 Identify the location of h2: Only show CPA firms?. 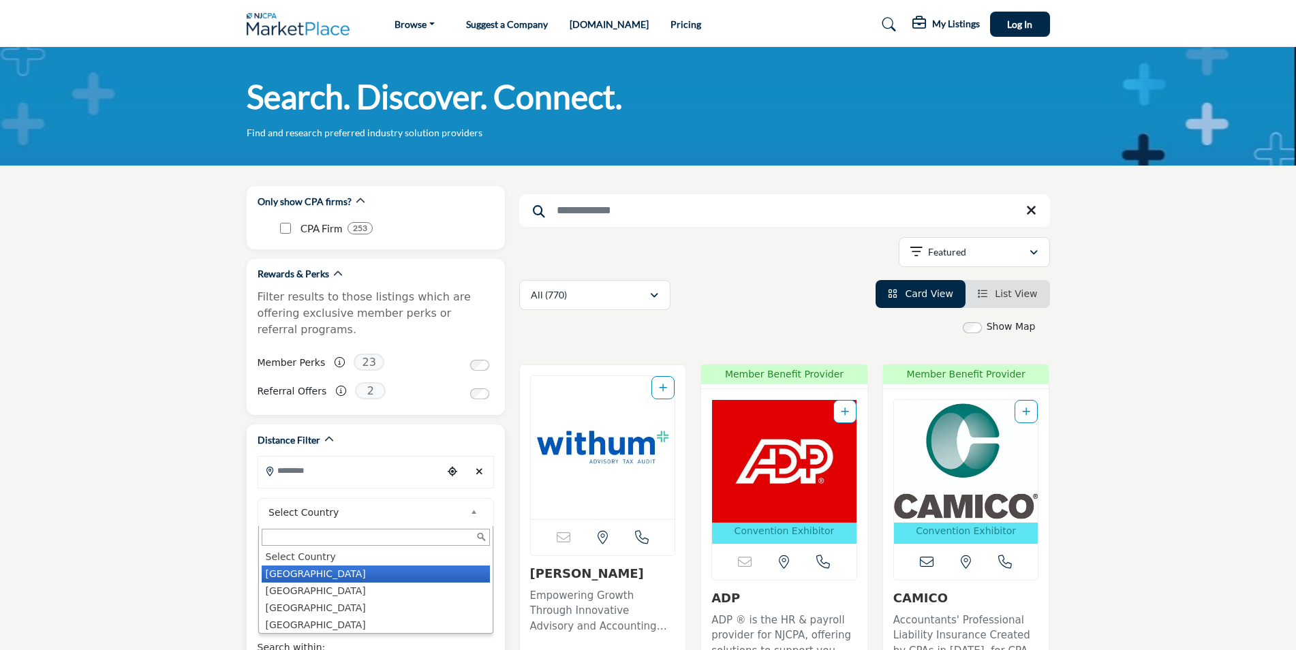
(305, 202).